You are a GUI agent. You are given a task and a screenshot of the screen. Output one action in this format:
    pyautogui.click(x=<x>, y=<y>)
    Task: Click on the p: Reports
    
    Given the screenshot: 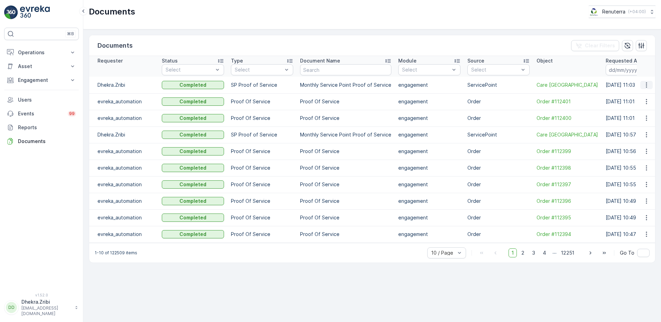 What is the action you would take?
    pyautogui.click(x=47, y=128)
    